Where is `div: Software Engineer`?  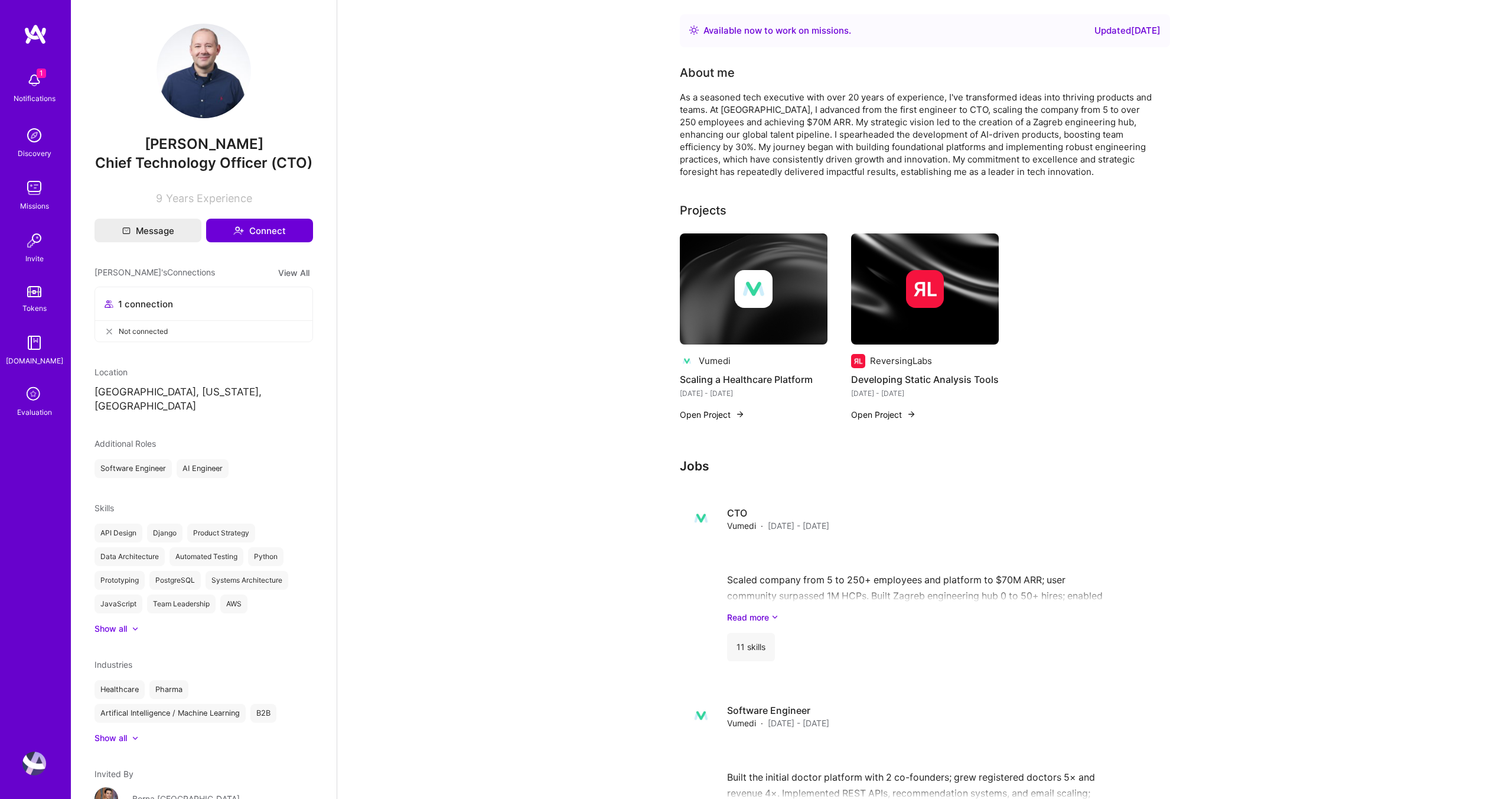 div: Software Engineer is located at coordinates (133, 468).